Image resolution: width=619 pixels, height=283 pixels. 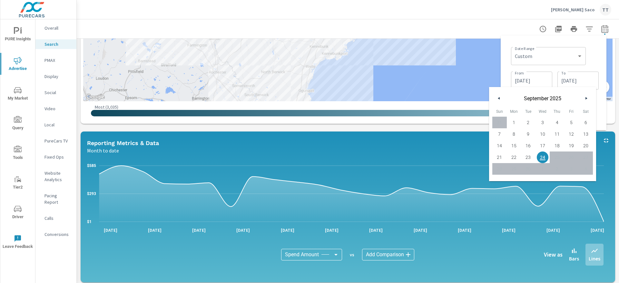 I want to click on h6: View as, so click(x=553, y=255).